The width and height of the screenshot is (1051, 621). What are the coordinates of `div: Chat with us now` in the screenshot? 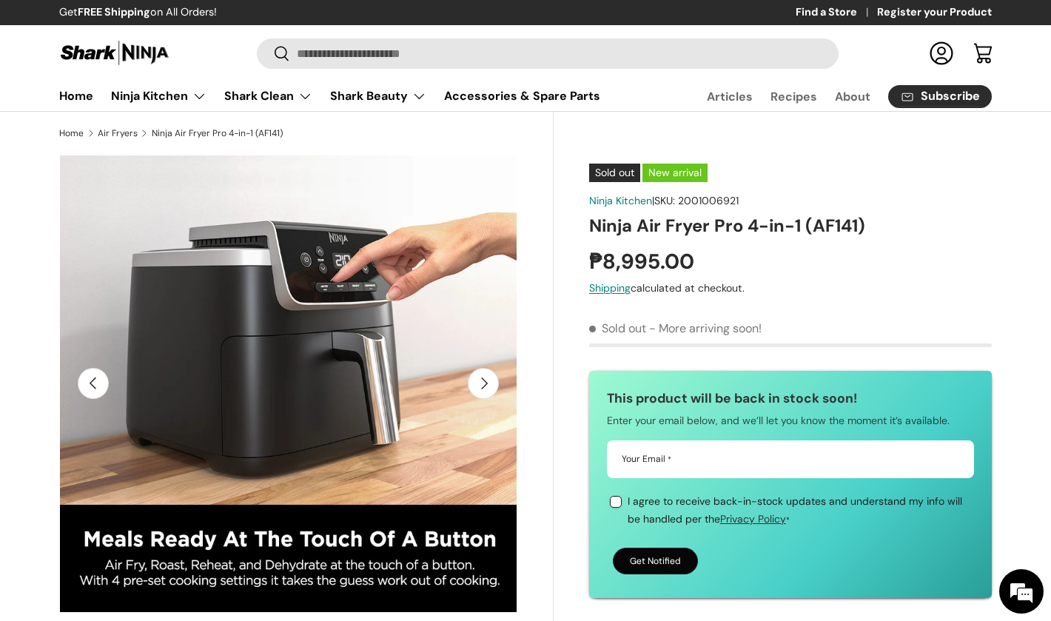 It's located at (163, 93).